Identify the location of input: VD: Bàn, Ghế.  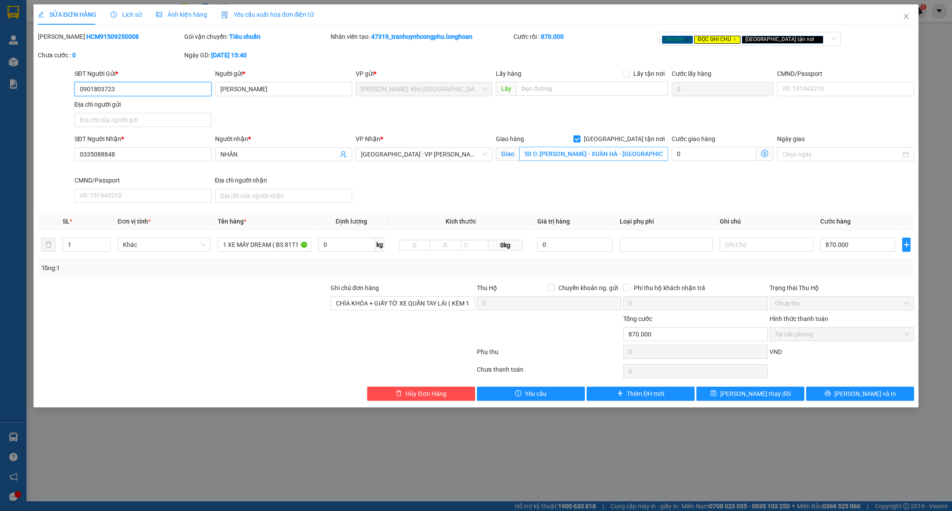
(265, 245).